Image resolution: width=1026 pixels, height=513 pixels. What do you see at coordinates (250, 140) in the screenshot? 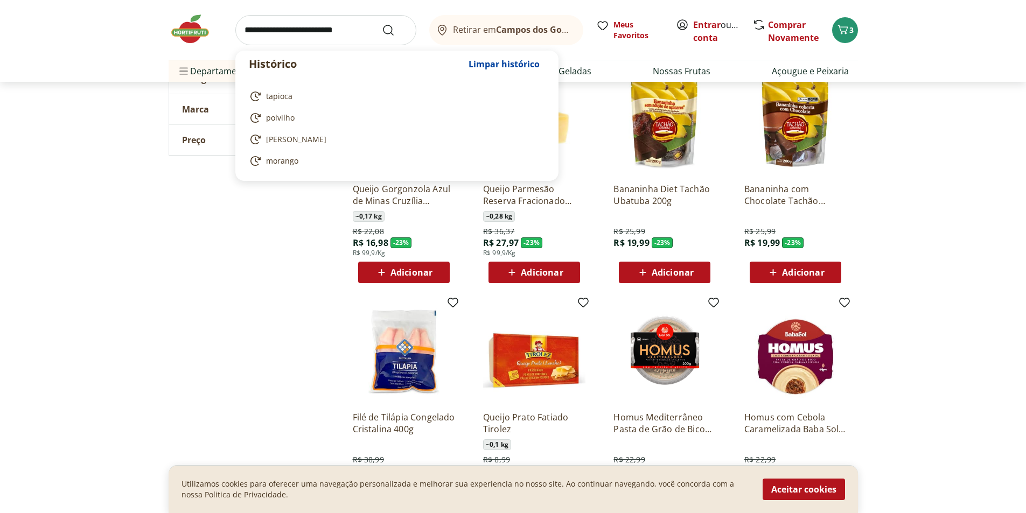
I see `button: Preço` at bounding box center [250, 140].